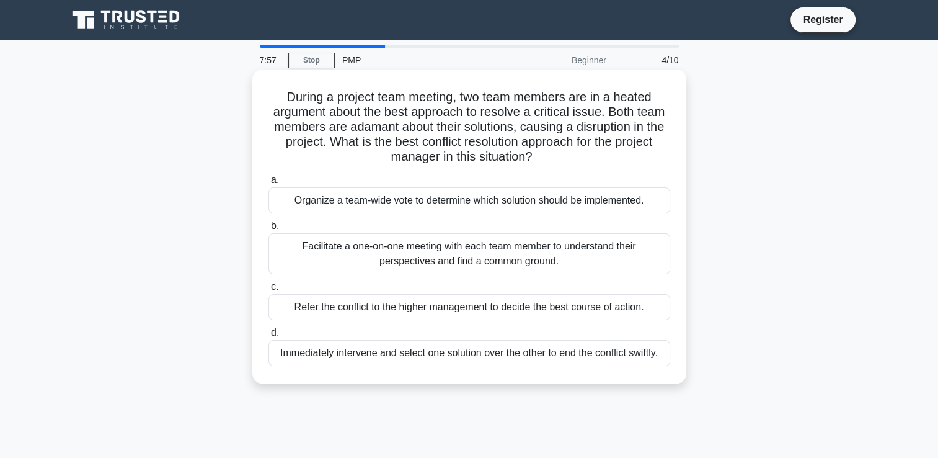 The width and height of the screenshot is (938, 458). What do you see at coordinates (469, 254) in the screenshot?
I see `div: Facilitate a one-on-one meeting with each team member to understand their perspectives and find a...` at bounding box center [469, 254].